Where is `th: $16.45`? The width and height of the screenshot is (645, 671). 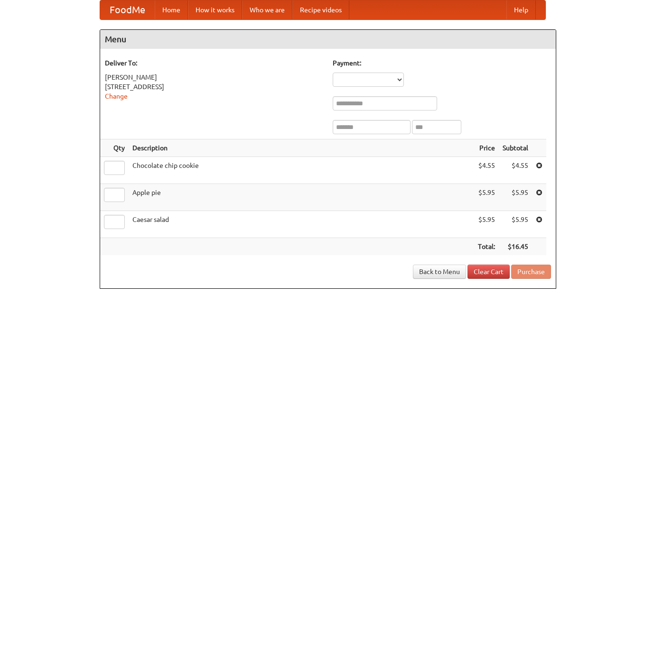 th: $16.45 is located at coordinates (515, 247).